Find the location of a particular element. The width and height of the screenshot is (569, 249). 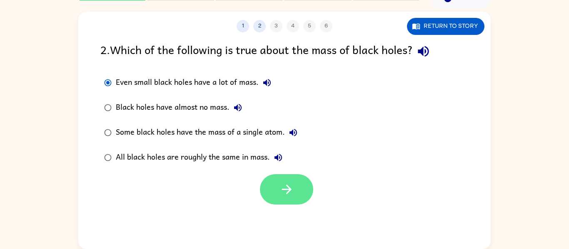

div: Even small black holes have a lot of mass. is located at coordinates (195, 83).